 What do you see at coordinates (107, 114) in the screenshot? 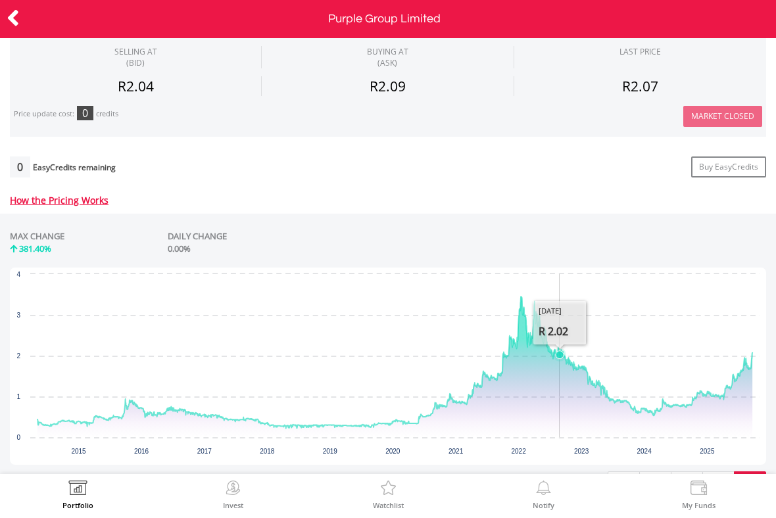
I see `div: credits` at bounding box center [107, 114].